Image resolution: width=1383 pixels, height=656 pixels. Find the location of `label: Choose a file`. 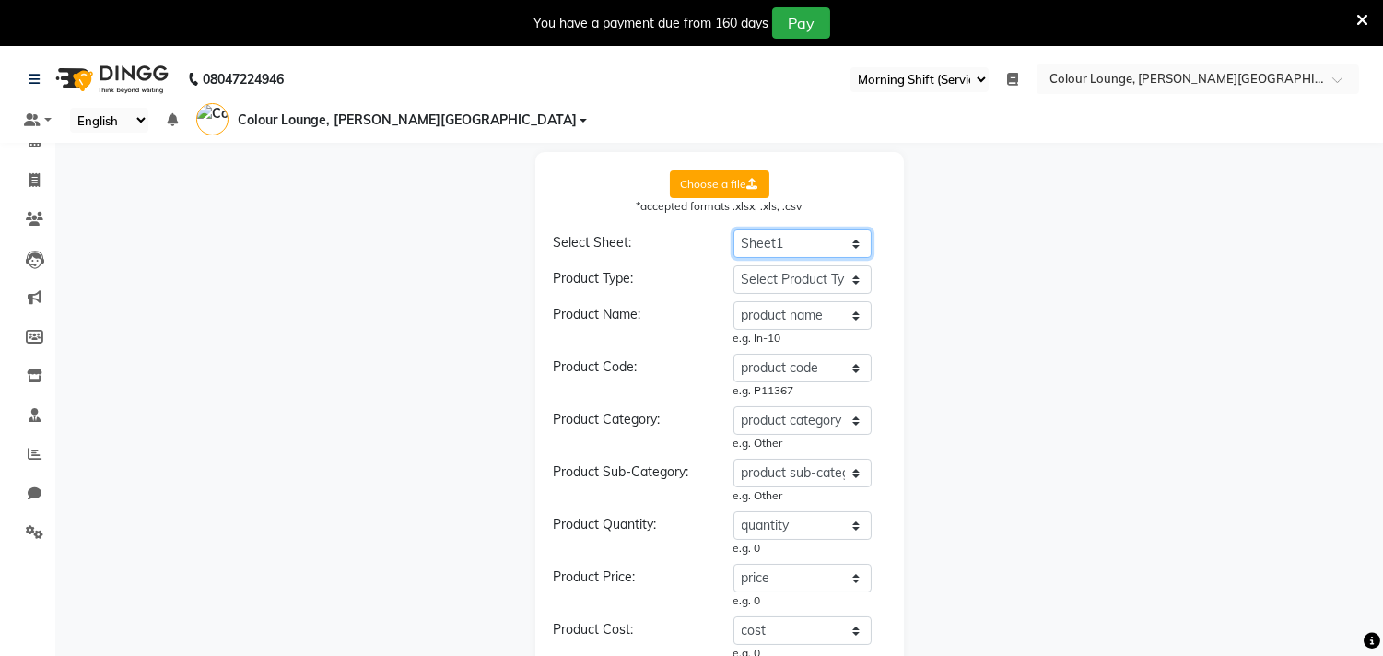

label: Choose a file is located at coordinates (720, 184).